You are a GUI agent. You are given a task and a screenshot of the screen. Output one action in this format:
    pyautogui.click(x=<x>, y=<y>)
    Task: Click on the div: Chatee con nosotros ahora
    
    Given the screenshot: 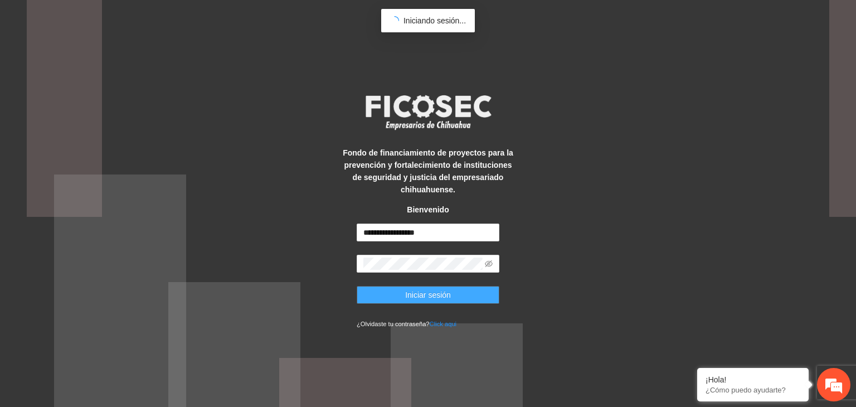 What is the action you would take?
    pyautogui.click(x=123, y=64)
    